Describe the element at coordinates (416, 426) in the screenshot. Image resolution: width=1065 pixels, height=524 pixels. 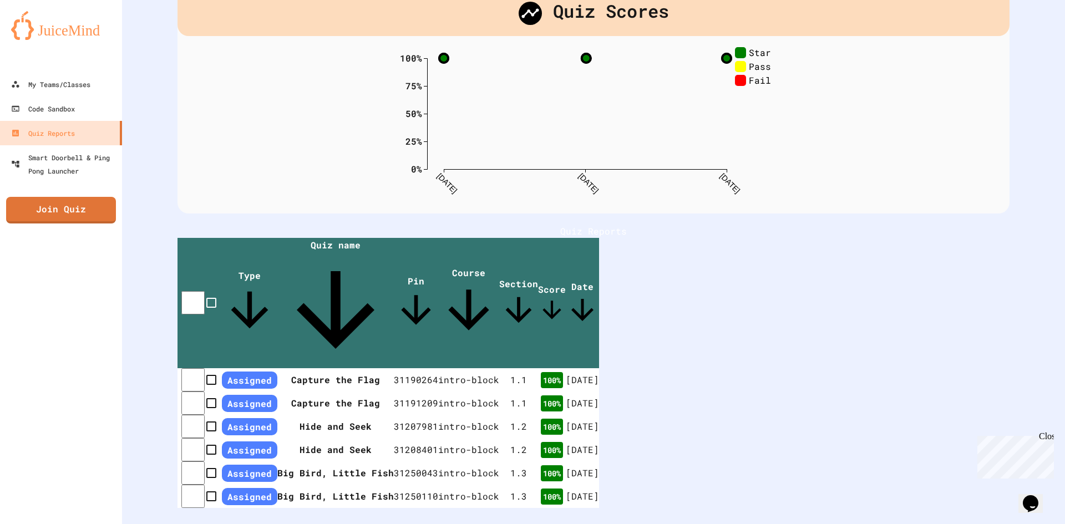
I see `td: 31207981` at that location.